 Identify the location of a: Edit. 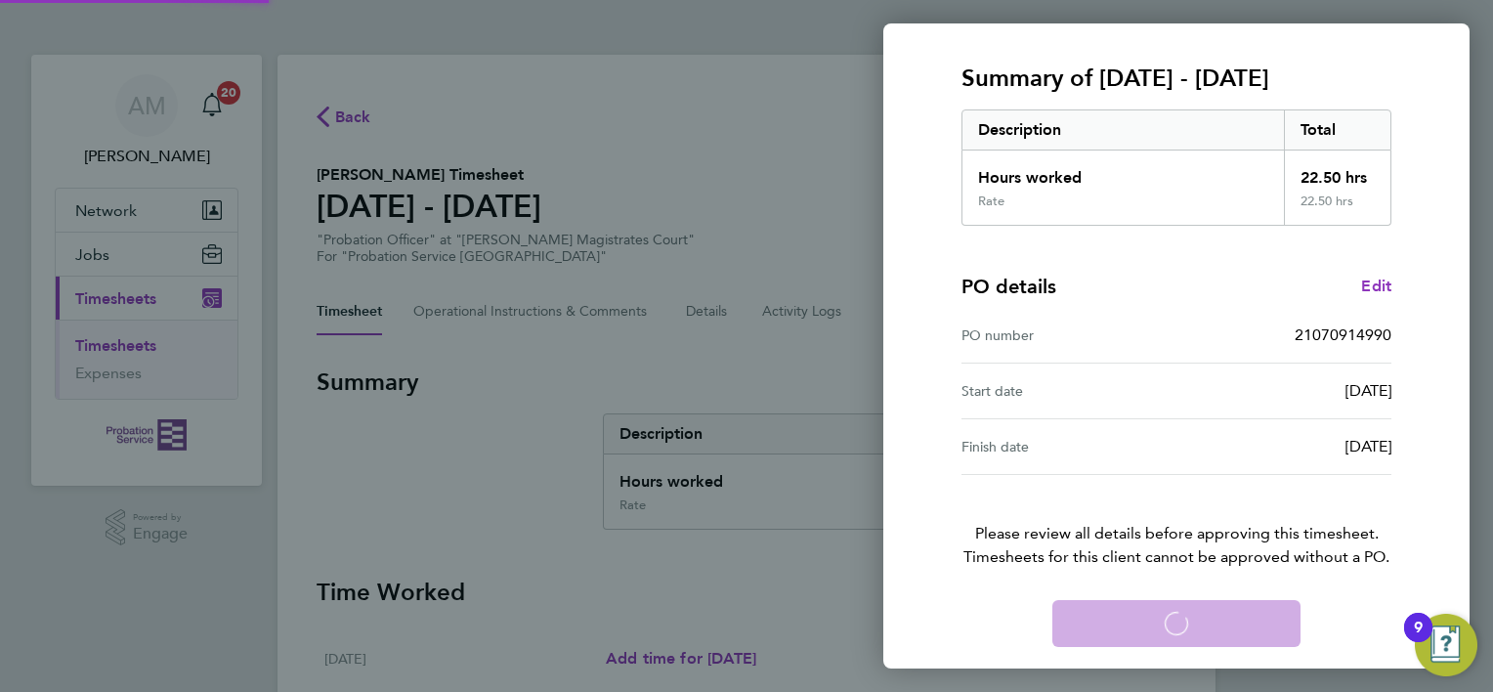
(1376, 286).